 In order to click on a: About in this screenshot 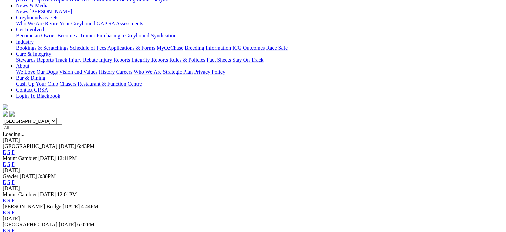, I will do `click(23, 66)`.